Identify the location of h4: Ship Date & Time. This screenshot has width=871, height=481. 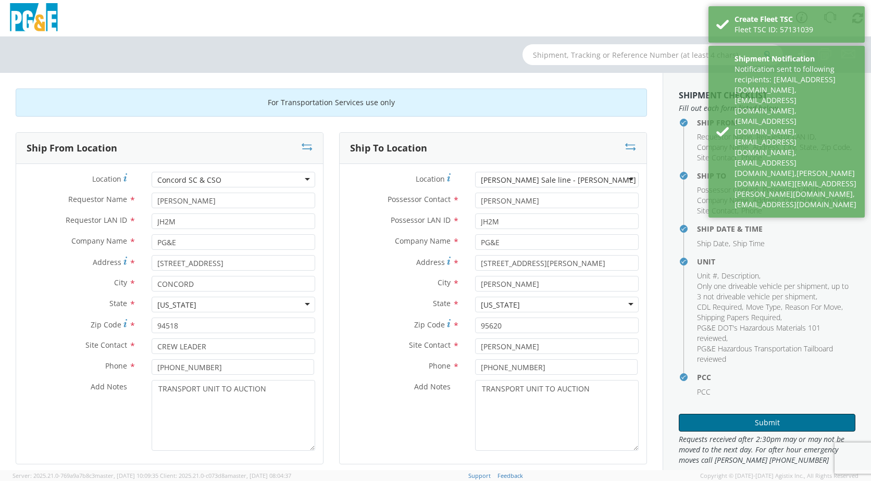
(776, 229).